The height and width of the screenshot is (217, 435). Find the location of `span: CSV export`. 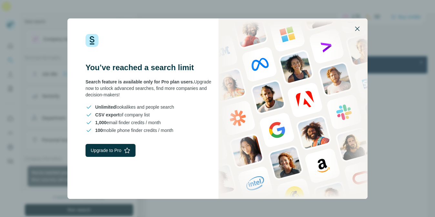

span: CSV export is located at coordinates (107, 115).